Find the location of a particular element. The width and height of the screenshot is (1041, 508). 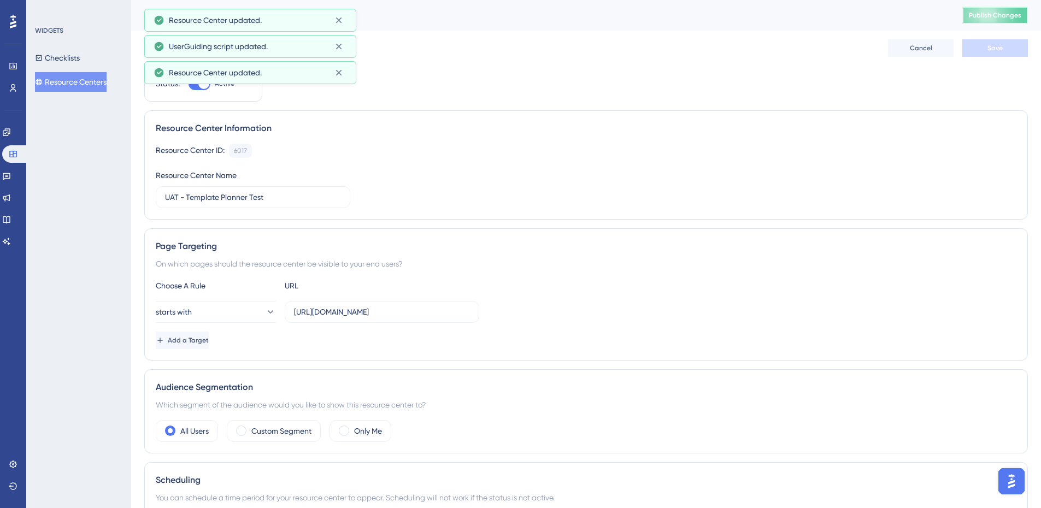

div: 6017 is located at coordinates (240, 151).